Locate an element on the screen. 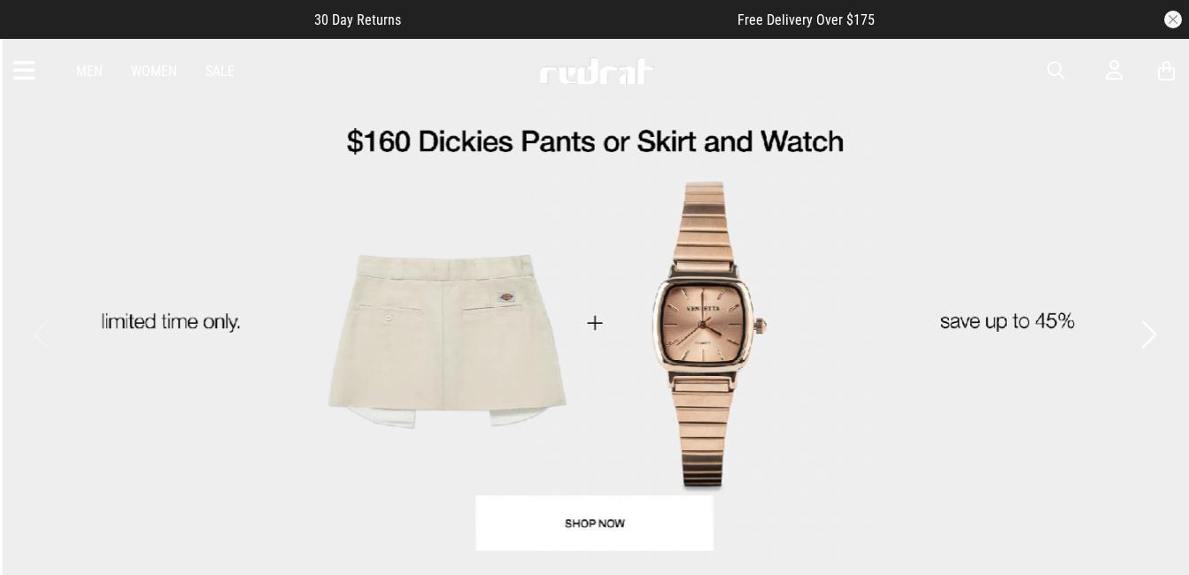 The width and height of the screenshot is (1189, 575). a: Sale is located at coordinates (220, 71).